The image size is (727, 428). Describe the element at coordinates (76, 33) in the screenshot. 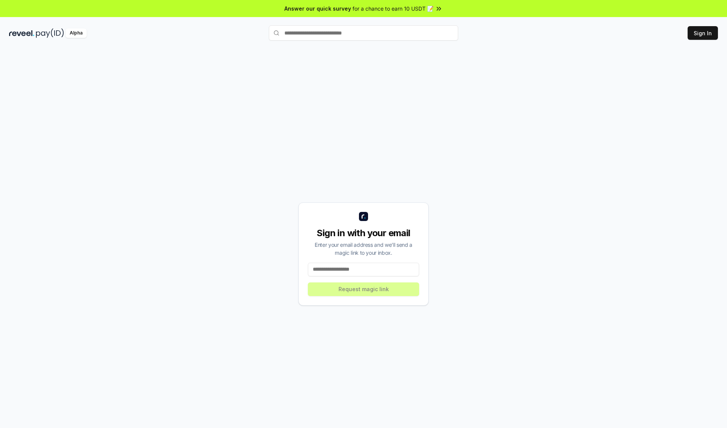

I see `div: Alpha` at that location.